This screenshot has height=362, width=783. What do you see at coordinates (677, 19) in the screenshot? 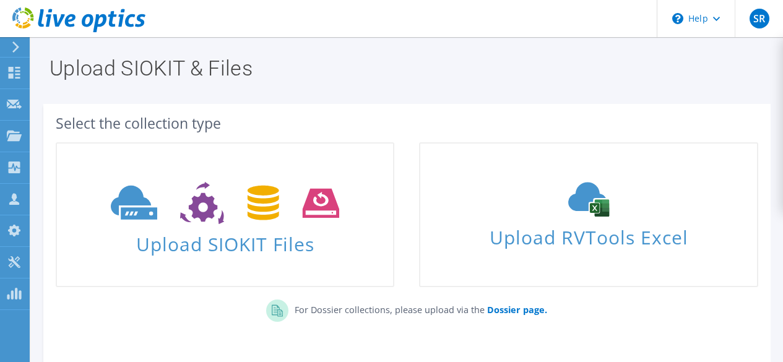
I see `svg: \n` at bounding box center [677, 19].